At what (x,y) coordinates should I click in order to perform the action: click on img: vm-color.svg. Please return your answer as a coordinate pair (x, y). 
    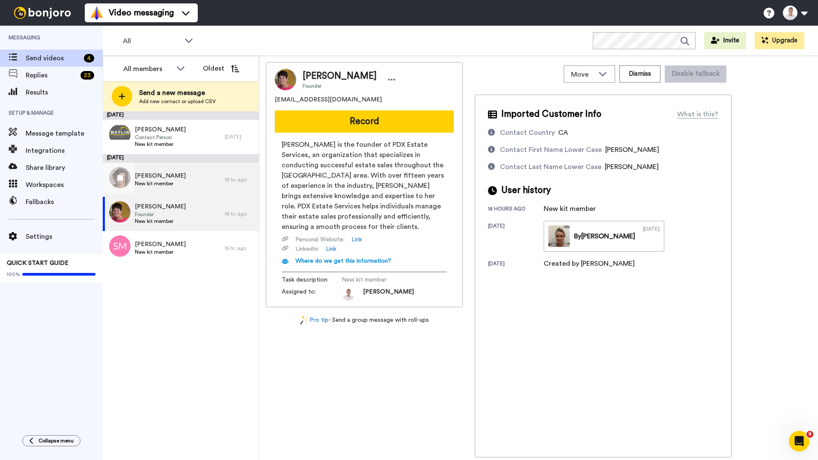
    Looking at the image, I should click on (97, 13).